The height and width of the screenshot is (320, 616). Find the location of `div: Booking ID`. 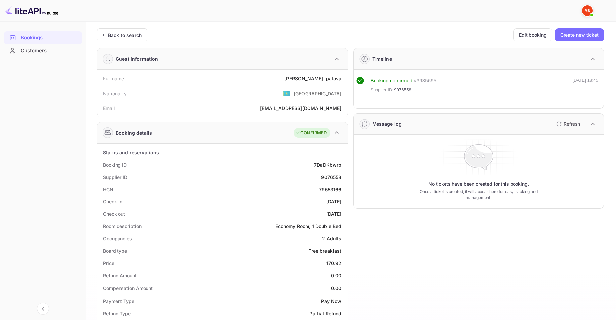

div: Booking ID is located at coordinates (115, 164).